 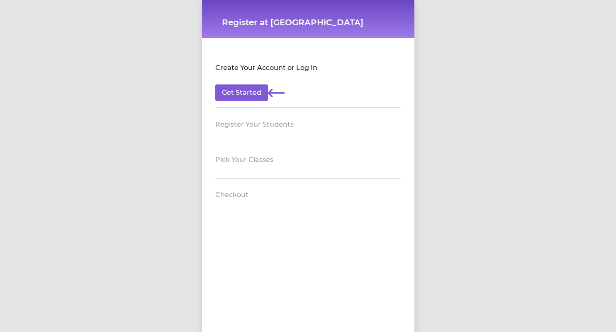 What do you see at coordinates (254, 125) in the screenshot?
I see `h2: Register Your Students` at bounding box center [254, 125].